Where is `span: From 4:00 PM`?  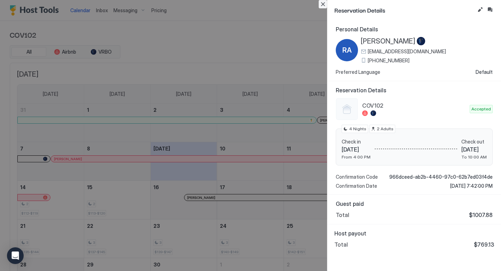 span: From 4:00 PM is located at coordinates (356, 157).